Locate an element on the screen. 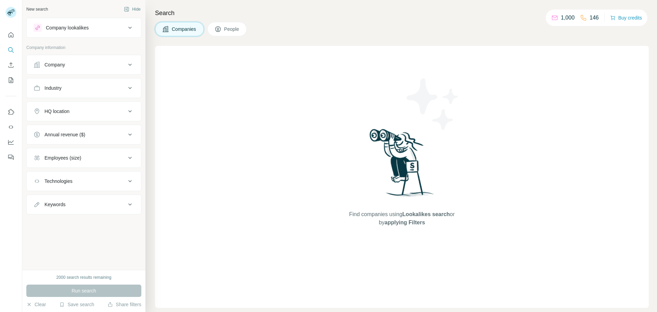 This screenshot has height=312, width=657. h4: Search is located at coordinates (402, 13).